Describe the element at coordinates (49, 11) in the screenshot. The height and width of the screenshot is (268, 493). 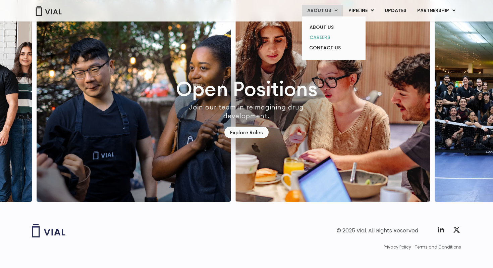
I see `img: Vial Logo` at that location.